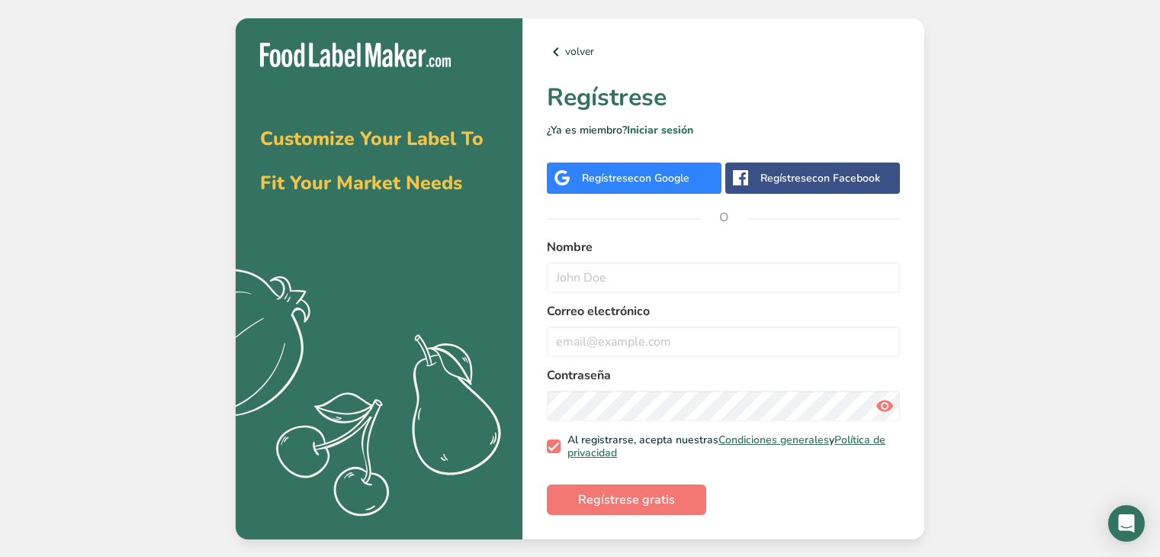 The height and width of the screenshot is (557, 1160). What do you see at coordinates (723, 375) in the screenshot?
I see `label: Contraseña` at bounding box center [723, 375].